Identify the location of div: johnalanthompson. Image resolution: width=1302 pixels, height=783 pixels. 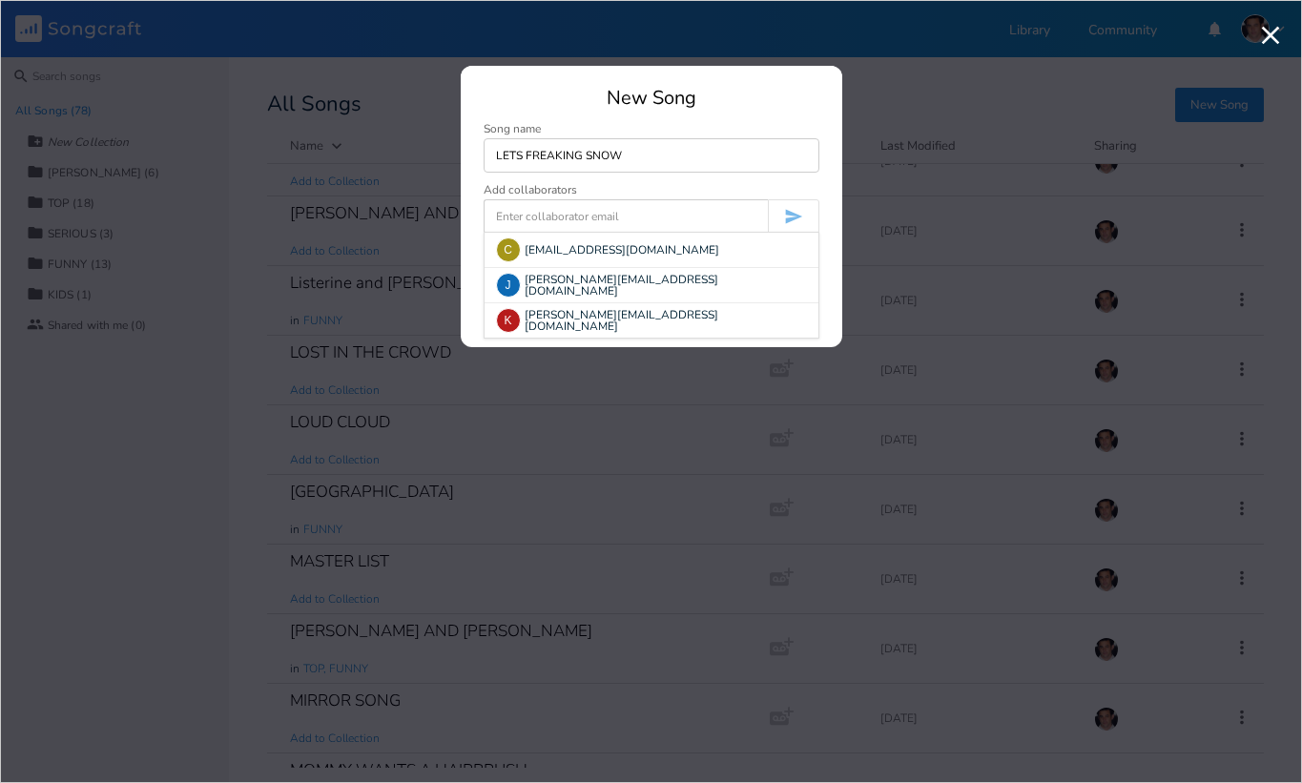
(508, 285).